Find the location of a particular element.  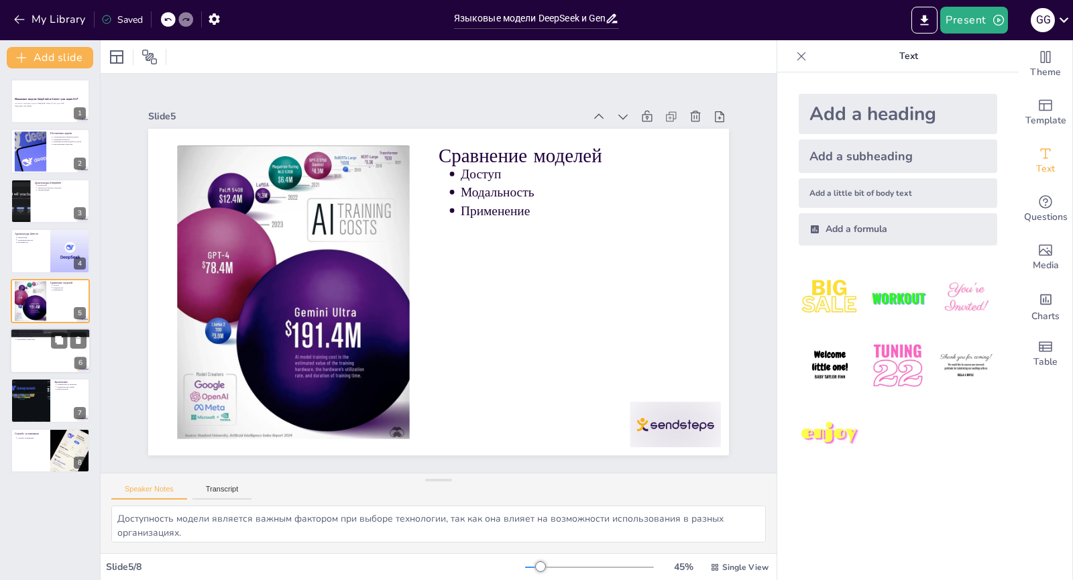

div: Add a heading is located at coordinates (898, 114).